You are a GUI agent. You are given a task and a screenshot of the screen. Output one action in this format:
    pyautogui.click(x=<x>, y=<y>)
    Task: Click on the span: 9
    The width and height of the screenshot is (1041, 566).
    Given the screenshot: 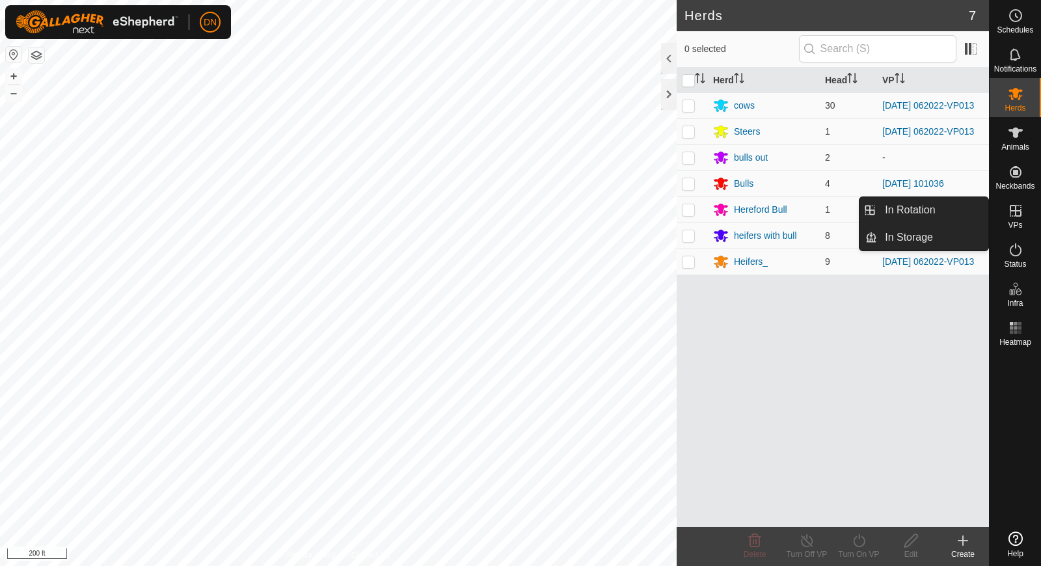 What is the action you would take?
    pyautogui.click(x=828, y=262)
    